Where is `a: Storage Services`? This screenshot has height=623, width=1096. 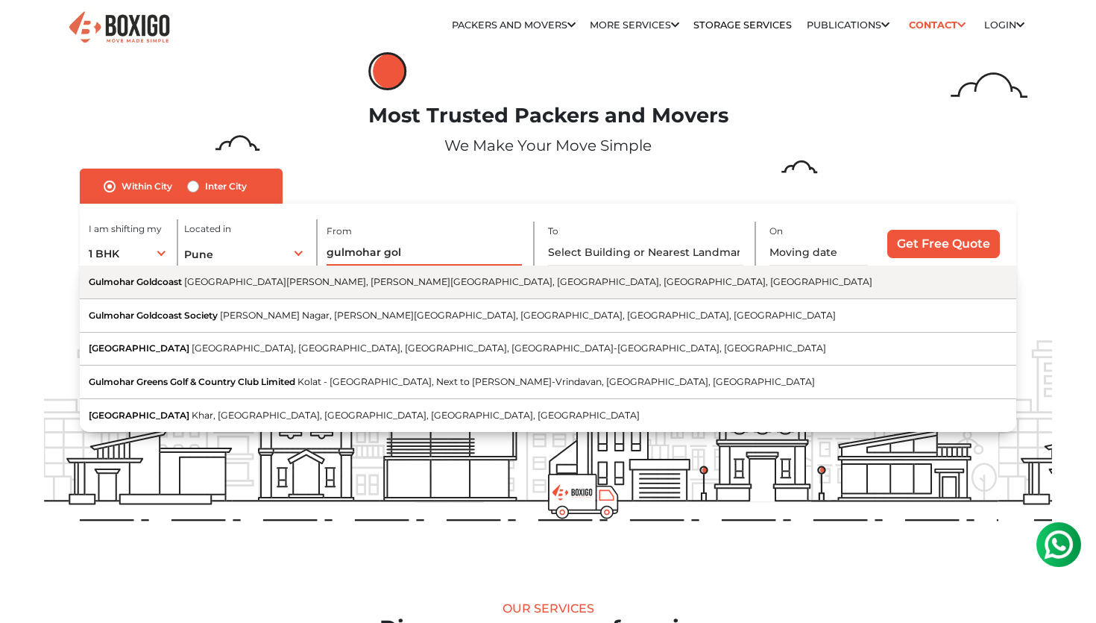
a: Storage Services is located at coordinates (743, 25).